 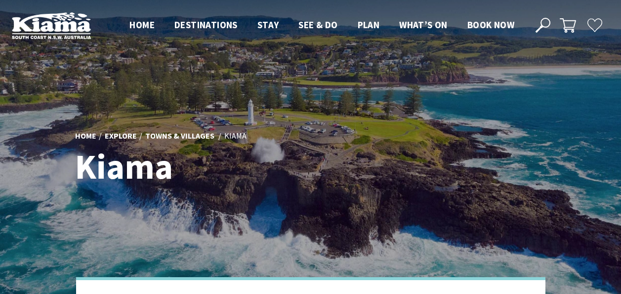 I want to click on span: Stay, so click(x=268, y=25).